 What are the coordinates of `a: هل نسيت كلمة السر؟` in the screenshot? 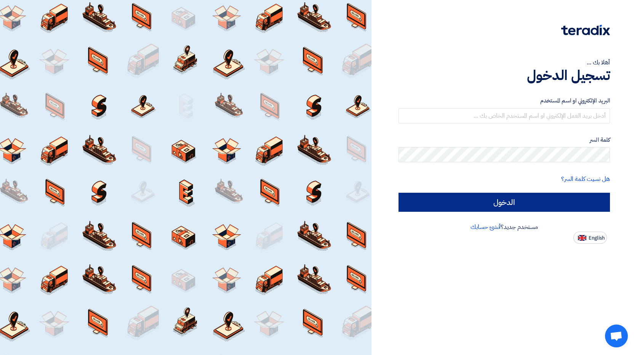 It's located at (585, 179).